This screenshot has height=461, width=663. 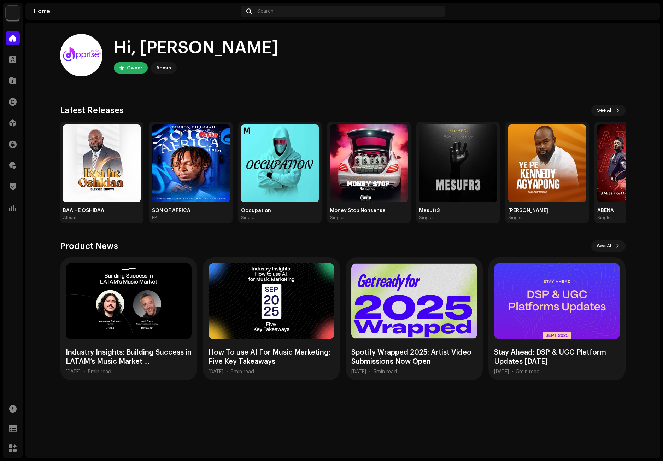 I want to click on span: Search, so click(x=265, y=11).